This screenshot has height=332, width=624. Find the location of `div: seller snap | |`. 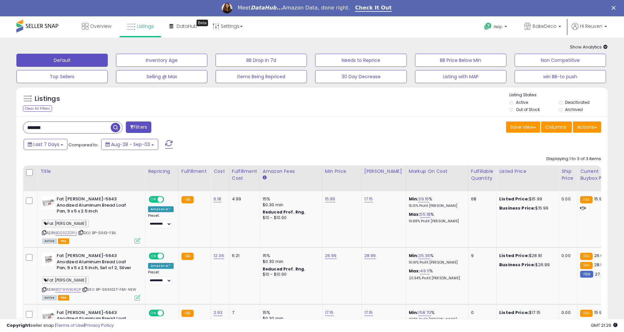

div: seller snap | | is located at coordinates (60, 326).